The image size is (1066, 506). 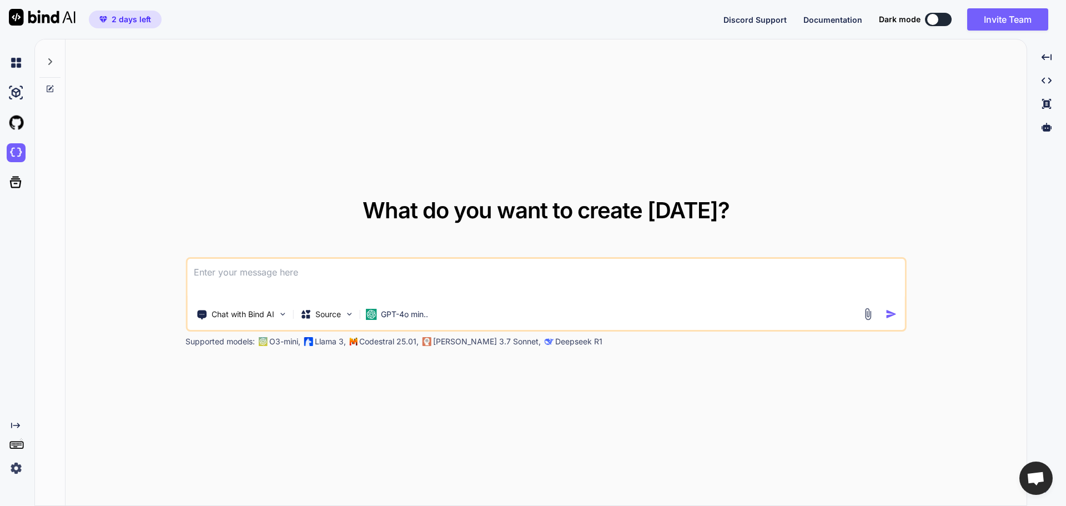 I want to click on img: Mistral-AI, so click(x=353, y=341).